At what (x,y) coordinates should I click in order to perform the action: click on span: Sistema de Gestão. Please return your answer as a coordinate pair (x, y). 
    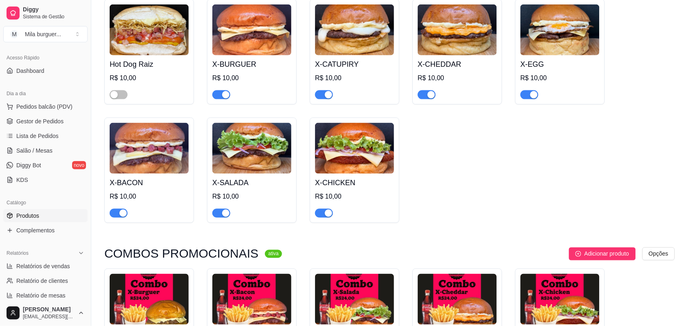
    Looking at the image, I should click on (53, 17).